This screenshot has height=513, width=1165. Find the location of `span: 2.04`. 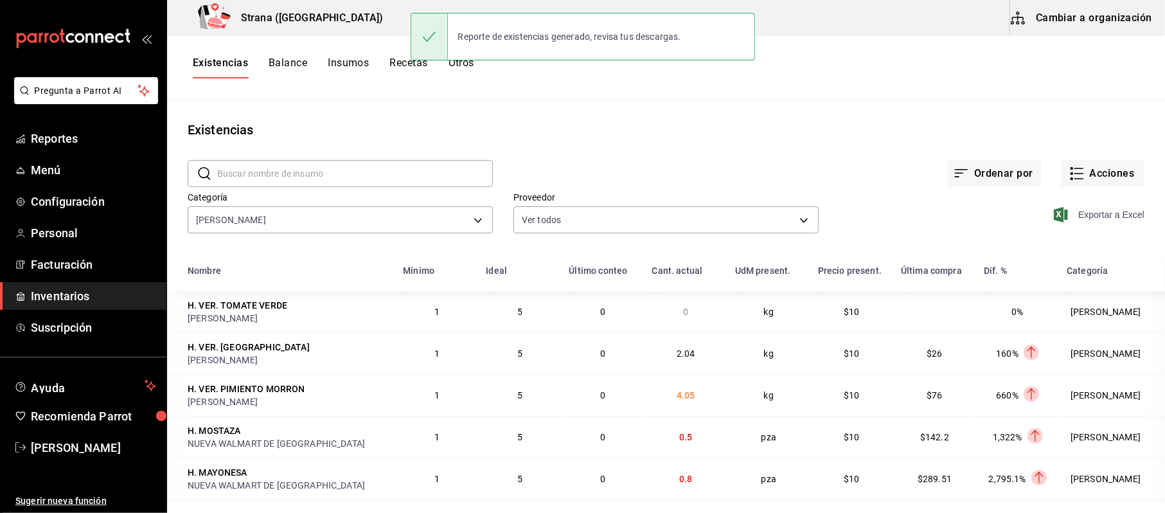

span: 2.04 is located at coordinates (685, 353).